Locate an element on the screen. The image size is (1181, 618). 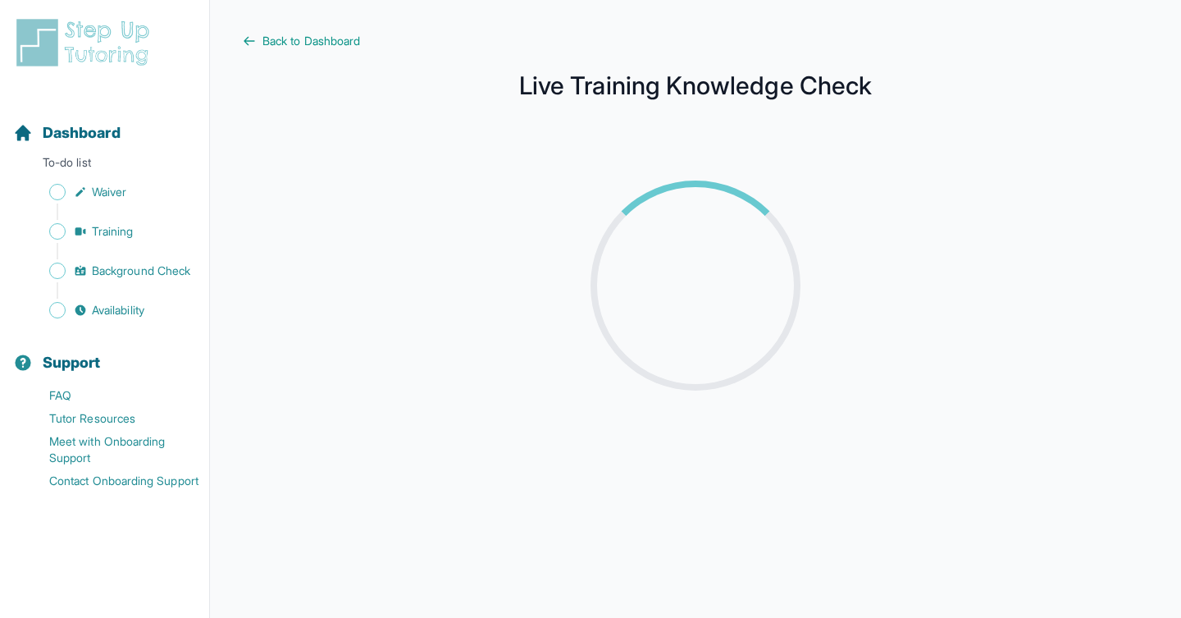
a: Waiver is located at coordinates (111, 192).